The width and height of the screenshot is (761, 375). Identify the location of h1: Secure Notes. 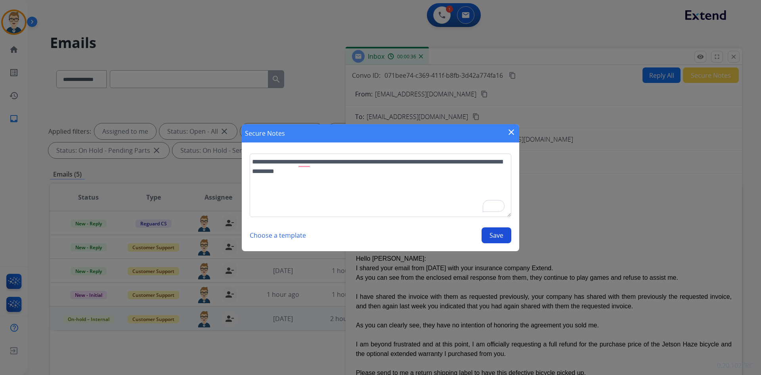
(265, 133).